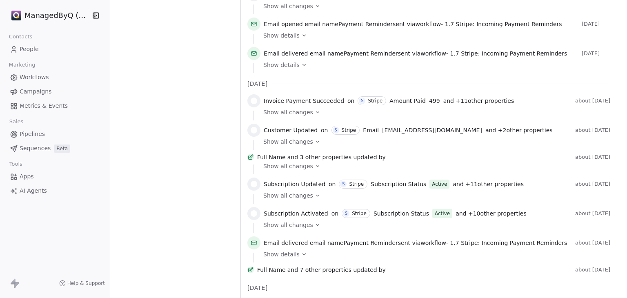 Image resolution: width=627 pixels, height=298 pixels. What do you see at coordinates (283, 24) in the screenshot?
I see `span: Email opened` at bounding box center [283, 24].